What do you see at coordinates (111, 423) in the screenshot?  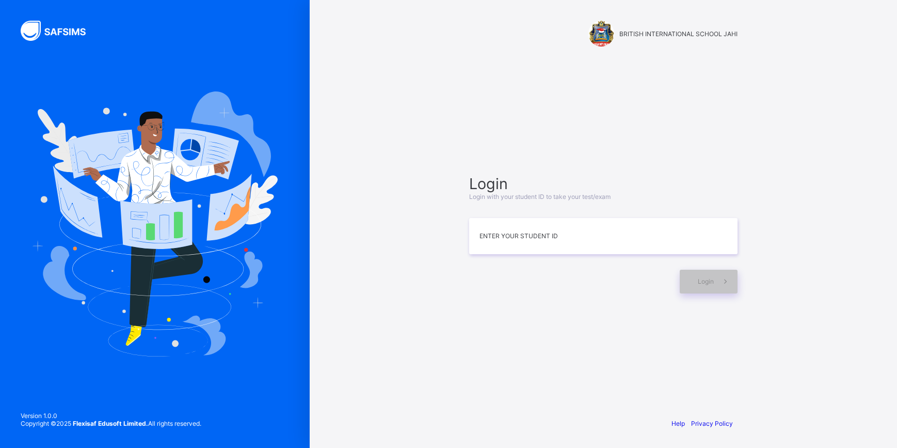 I see `strong: Flexisaf Edusoft Limited.` at bounding box center [111, 423].